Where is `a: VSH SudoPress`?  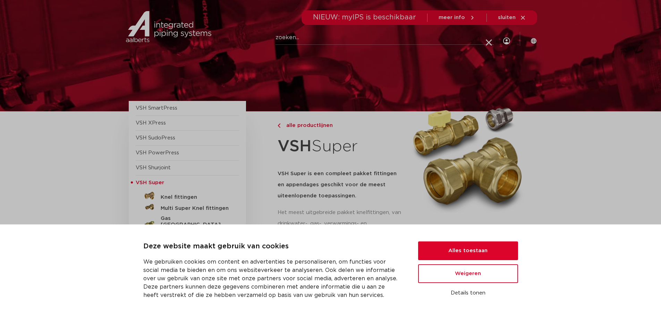 a: VSH SudoPress is located at coordinates (156, 138).